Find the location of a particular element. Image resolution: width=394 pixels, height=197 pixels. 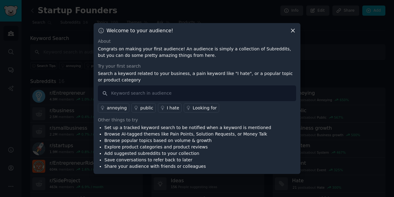

p: Congrats on making your first audience! An audience is simply a collection of Subreddits, but you... is located at coordinates (197, 52).